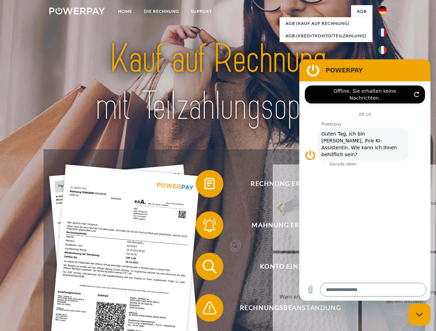 Image resolution: width=436 pixels, height=331 pixels. I want to click on h2: POWERPAY, so click(75, 11).